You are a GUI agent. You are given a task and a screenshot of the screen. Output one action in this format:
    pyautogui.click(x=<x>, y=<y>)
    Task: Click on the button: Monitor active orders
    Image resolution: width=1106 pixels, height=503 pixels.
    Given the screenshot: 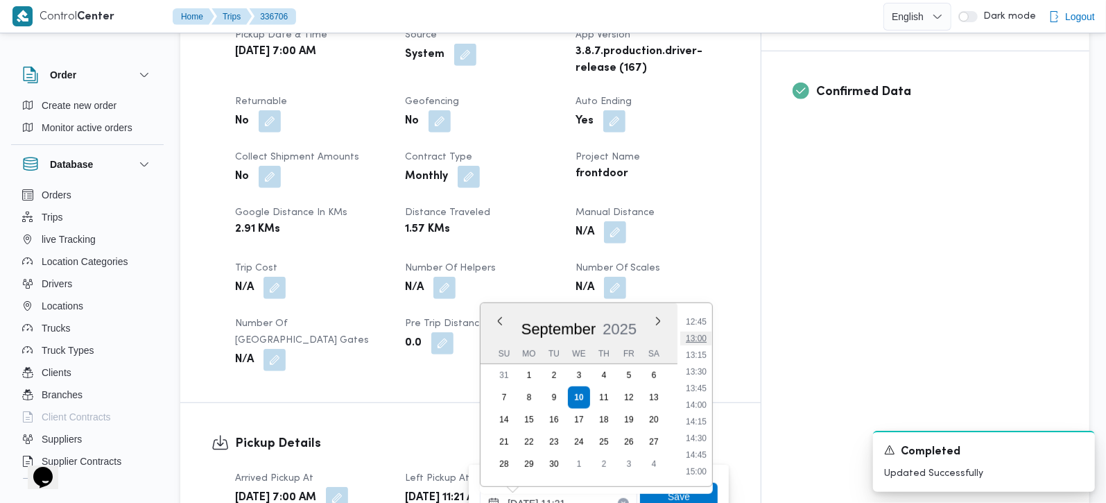 What is the action you would take?
    pyautogui.click(x=87, y=128)
    